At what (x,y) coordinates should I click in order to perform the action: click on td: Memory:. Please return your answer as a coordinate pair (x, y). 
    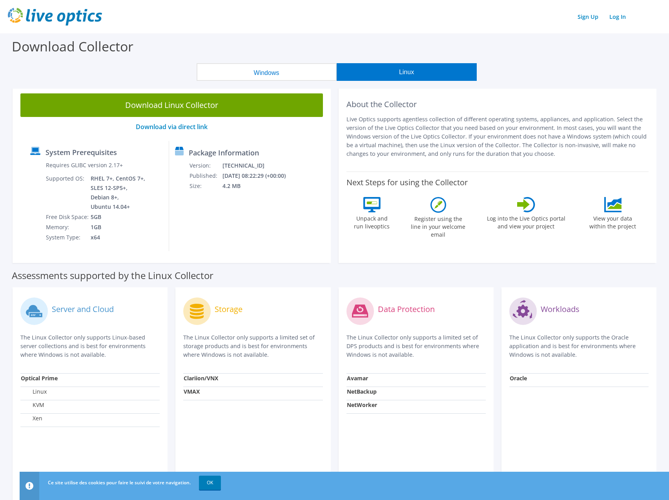
    Looking at the image, I should click on (68, 227).